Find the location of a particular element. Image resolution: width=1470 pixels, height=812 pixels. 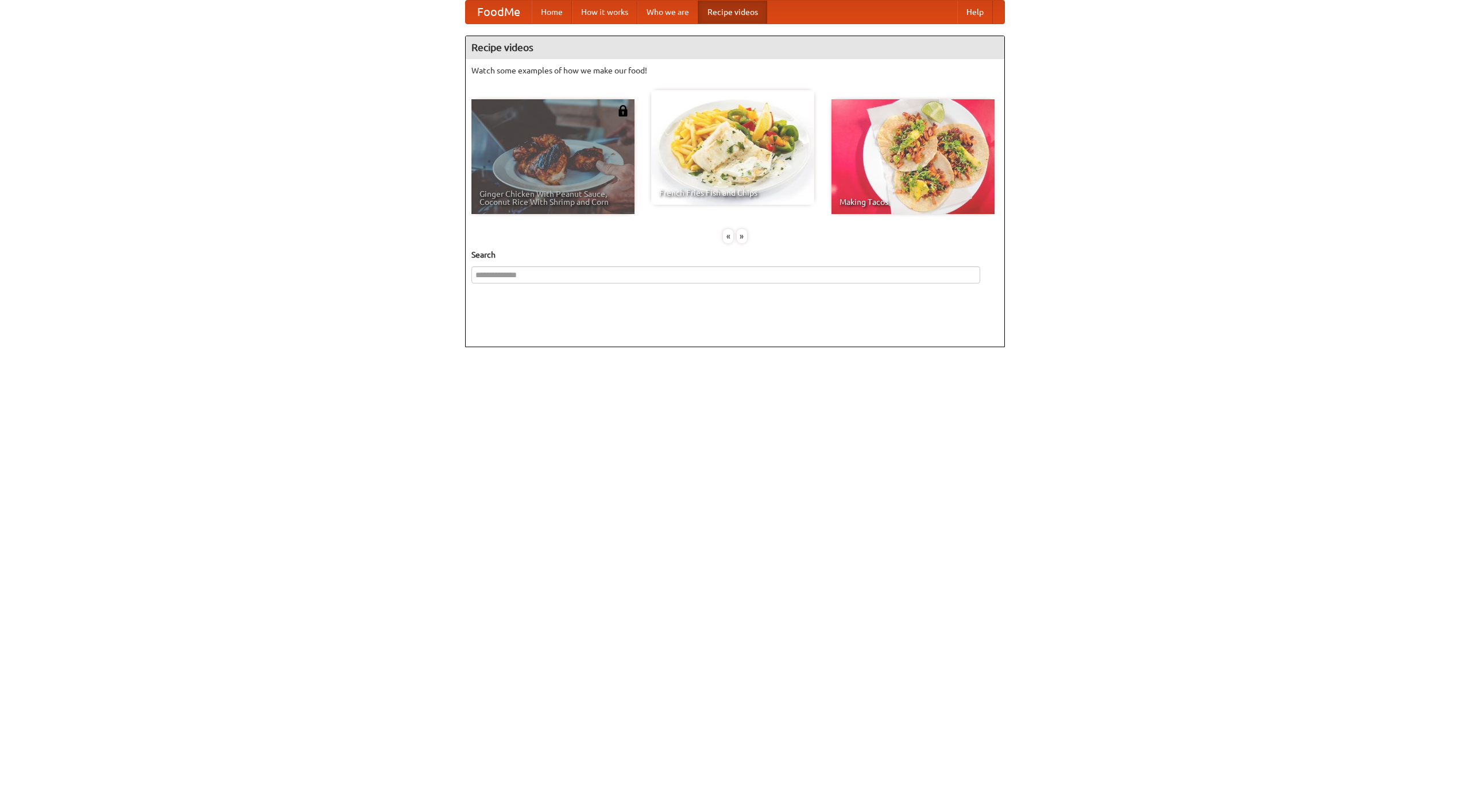

p: Watch some examples of how we make our food! is located at coordinates (735, 70).